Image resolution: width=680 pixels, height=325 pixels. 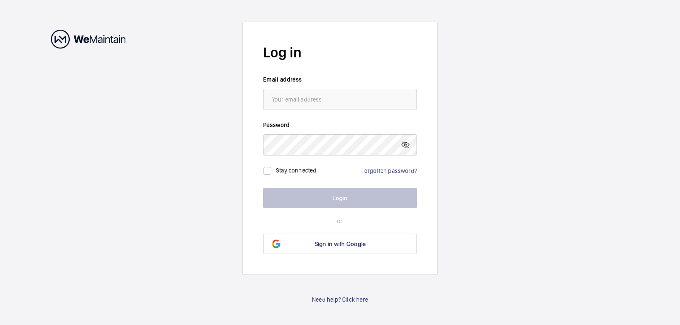 What do you see at coordinates (340, 244) in the screenshot?
I see `span: Sign in with Google` at bounding box center [340, 244].